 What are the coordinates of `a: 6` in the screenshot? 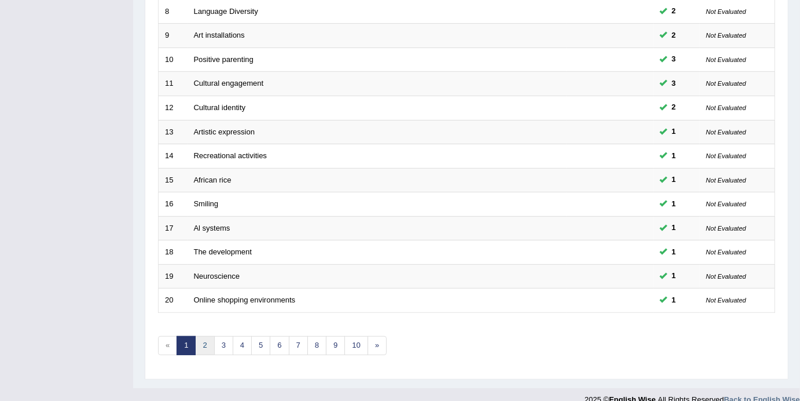 It's located at (279, 345).